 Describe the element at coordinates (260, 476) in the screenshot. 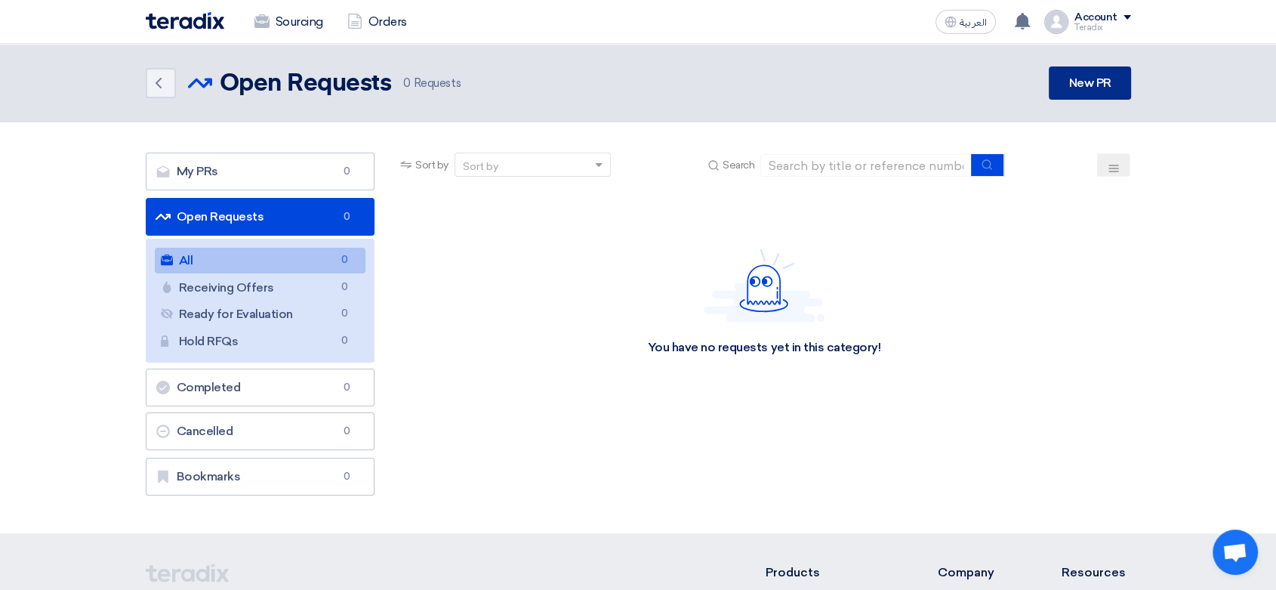

I see `a: Bookmarks0` at that location.